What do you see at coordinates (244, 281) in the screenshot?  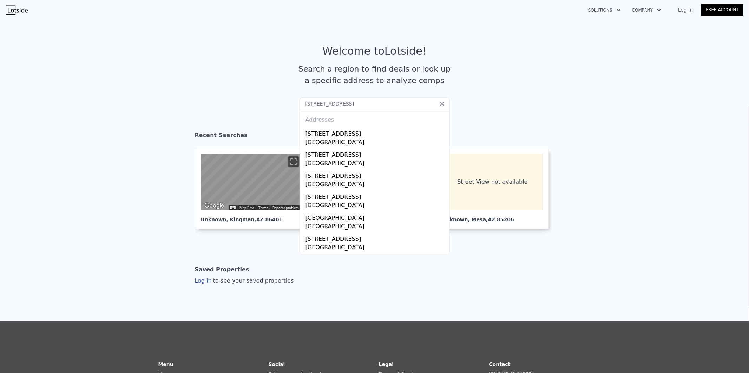 I see `div: Log in` at bounding box center [244, 281].